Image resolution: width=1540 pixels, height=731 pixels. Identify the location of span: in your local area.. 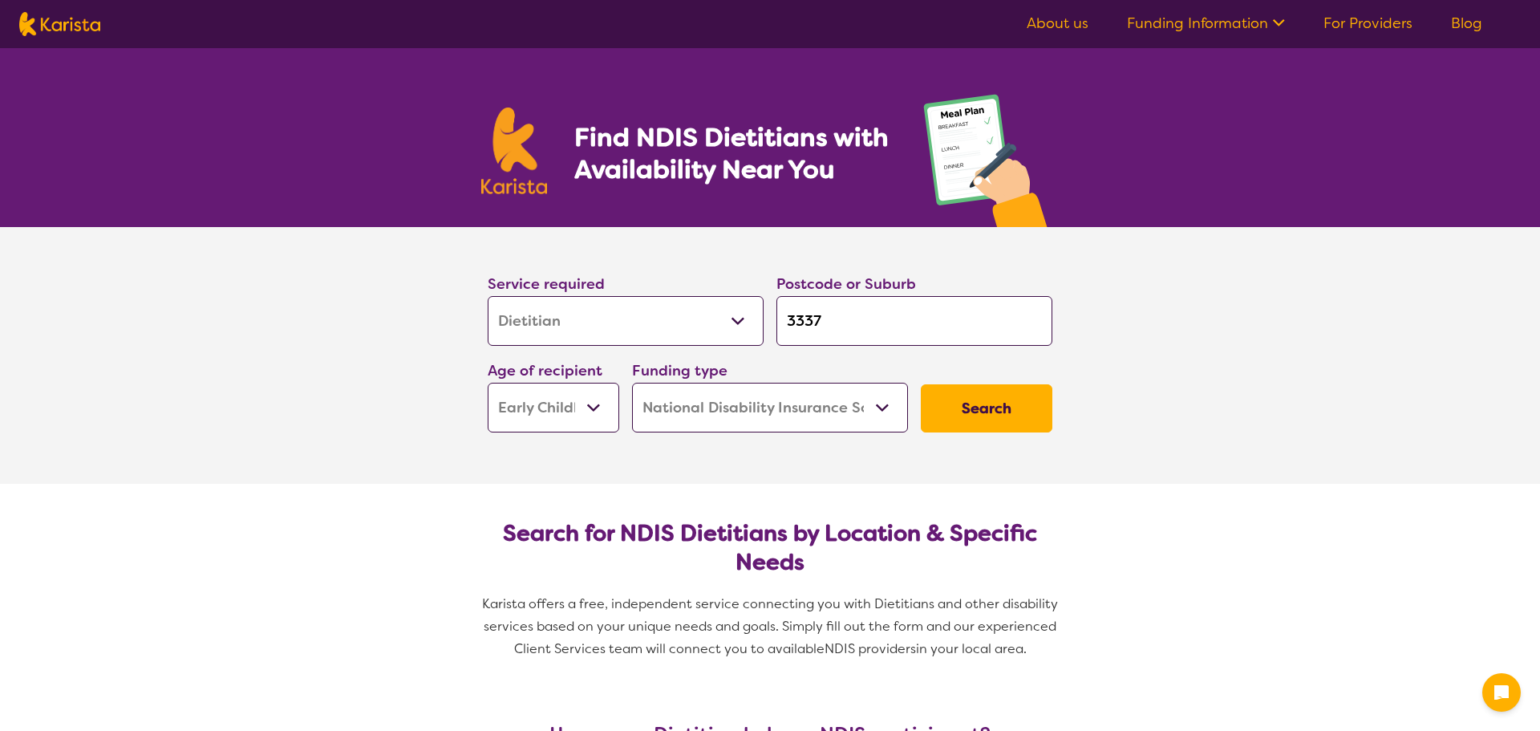
(971, 648).